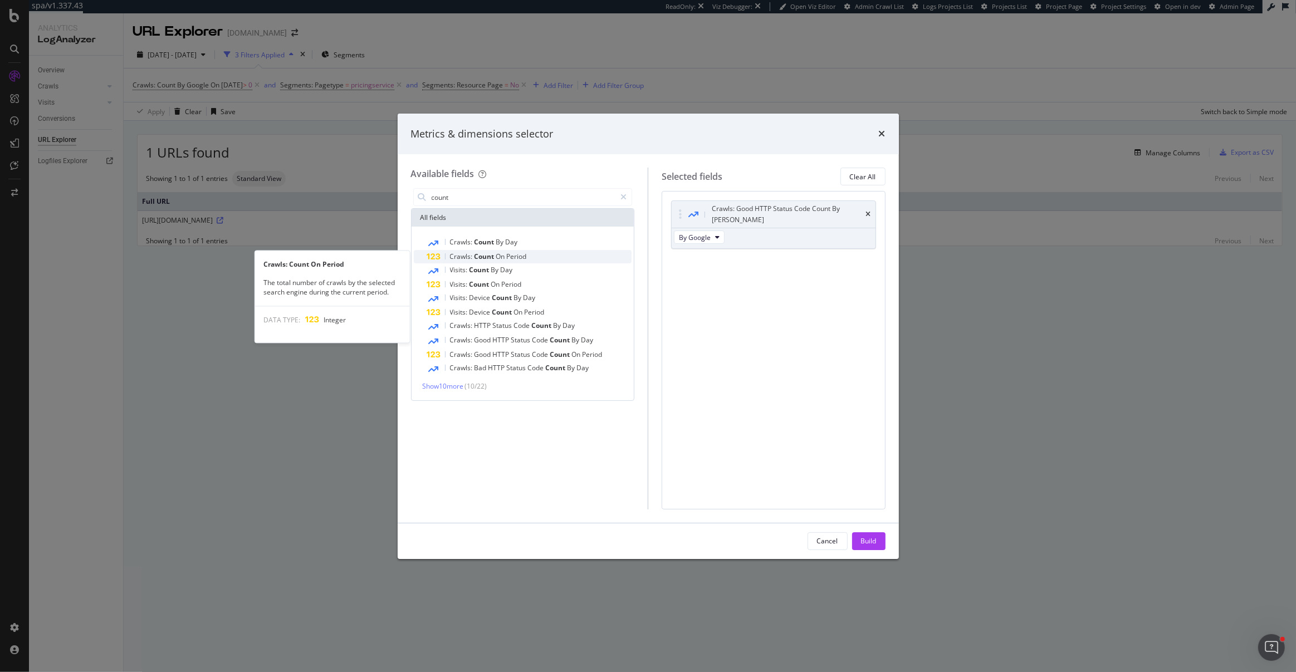 The height and width of the screenshot is (672, 1296). I want to click on div: Metrics & dimensions selector, so click(482, 134).